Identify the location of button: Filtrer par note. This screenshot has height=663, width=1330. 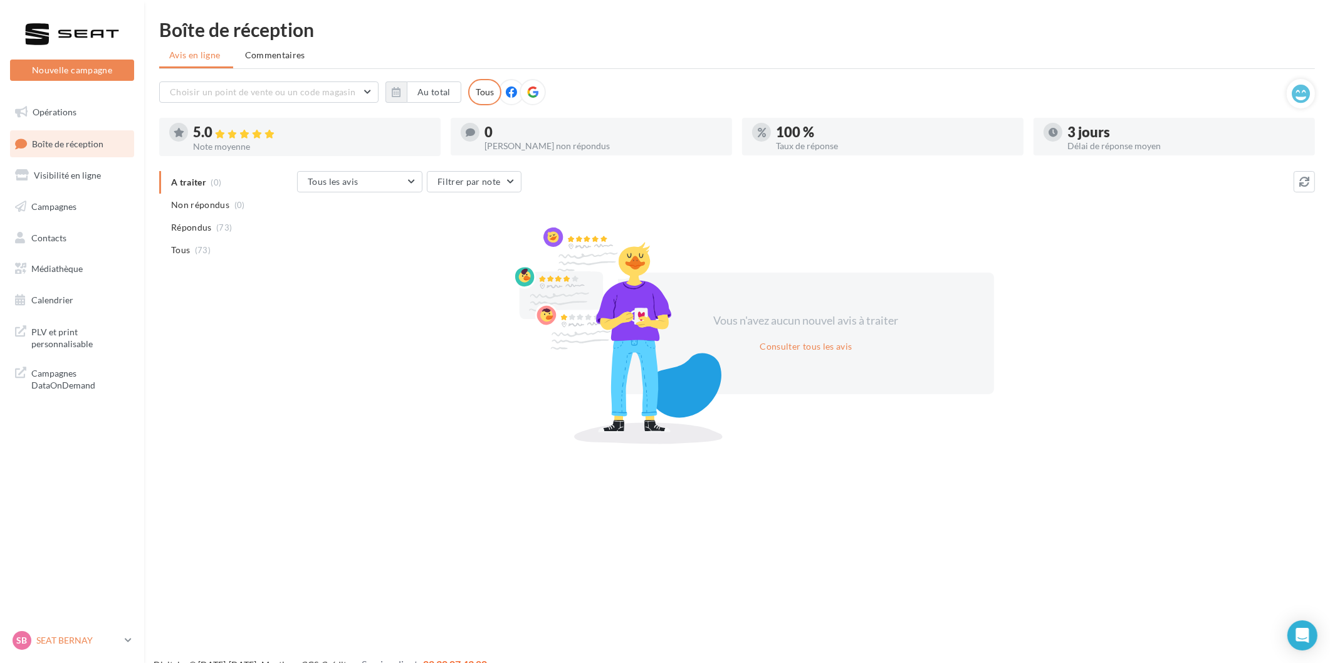
(474, 182).